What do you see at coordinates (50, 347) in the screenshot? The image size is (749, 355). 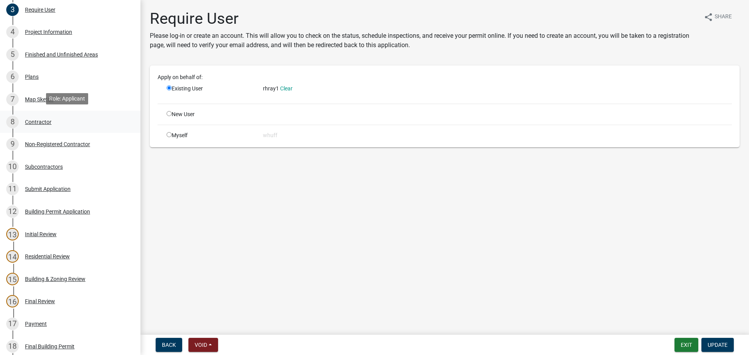 I see `div: Final Building Permit` at bounding box center [50, 347].